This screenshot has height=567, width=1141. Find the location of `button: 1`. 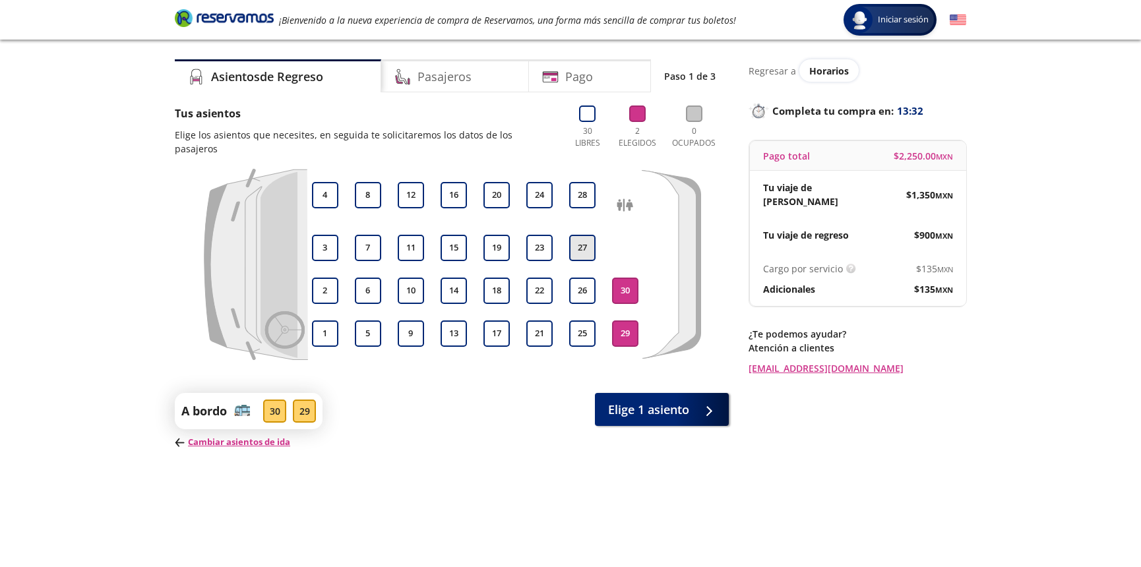

button: 1 is located at coordinates (325, 334).